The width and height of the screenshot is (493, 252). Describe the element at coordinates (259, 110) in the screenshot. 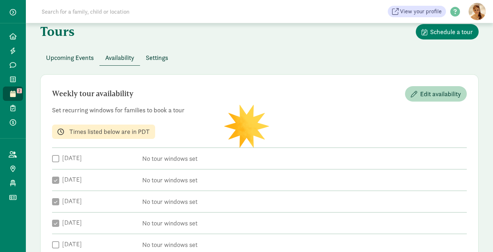

I see `p: Set recurring windows for families to book a tour` at that location.